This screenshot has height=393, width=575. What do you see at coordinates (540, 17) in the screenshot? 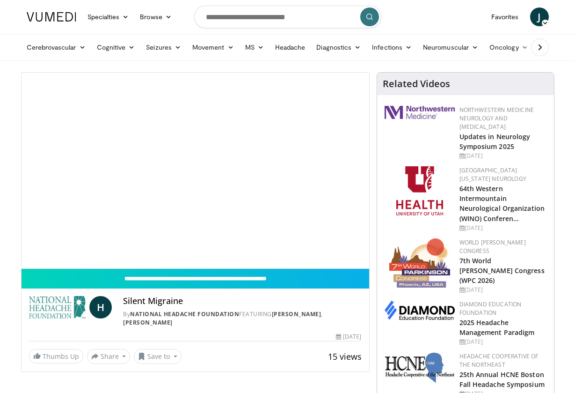
I see `span: J` at bounding box center [540, 17].